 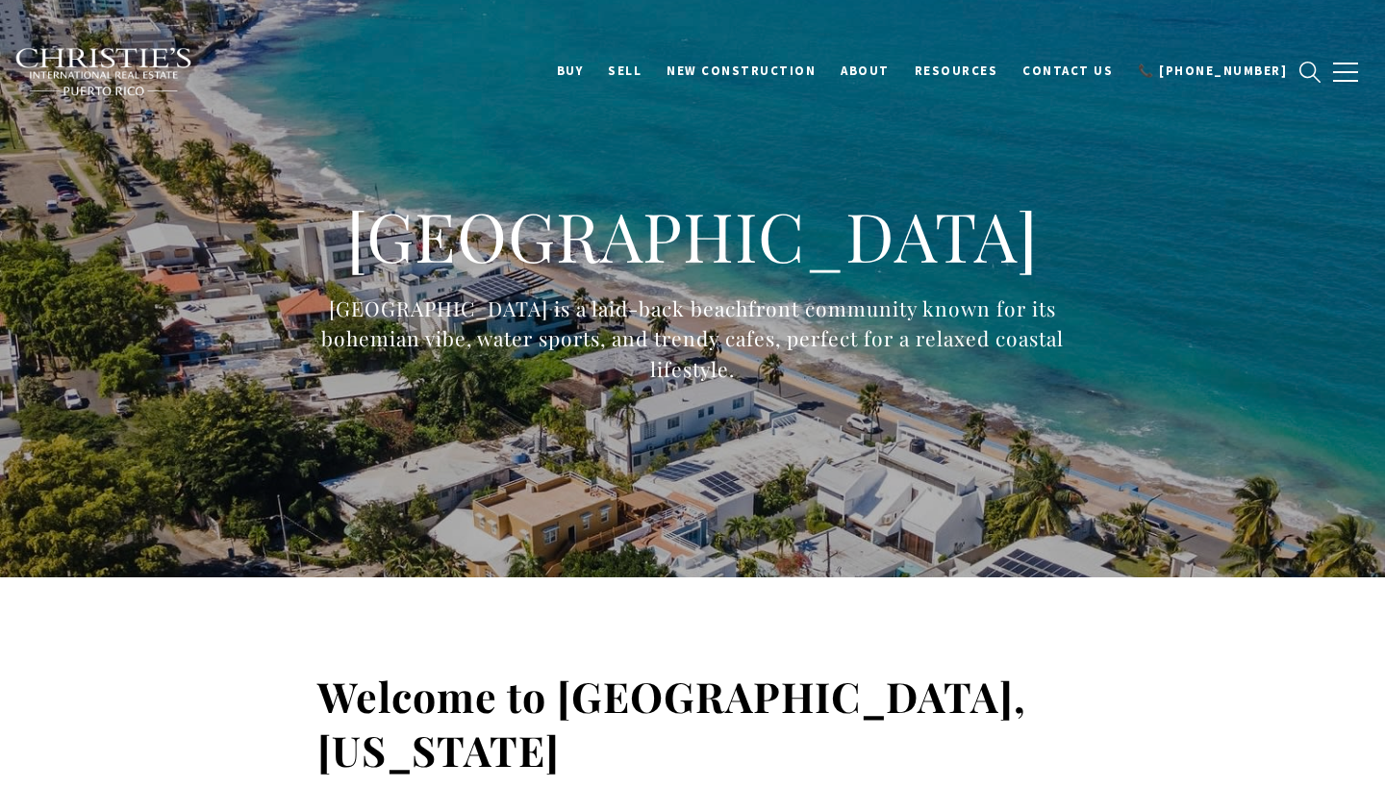 I want to click on a: New Construction, so click(x=741, y=71).